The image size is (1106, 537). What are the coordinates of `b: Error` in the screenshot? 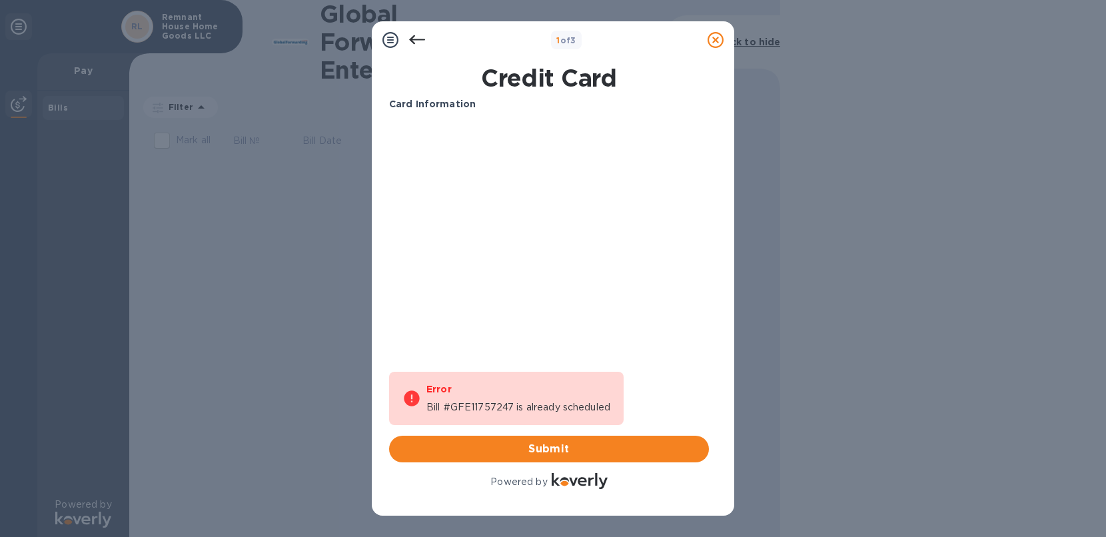 It's located at (439, 389).